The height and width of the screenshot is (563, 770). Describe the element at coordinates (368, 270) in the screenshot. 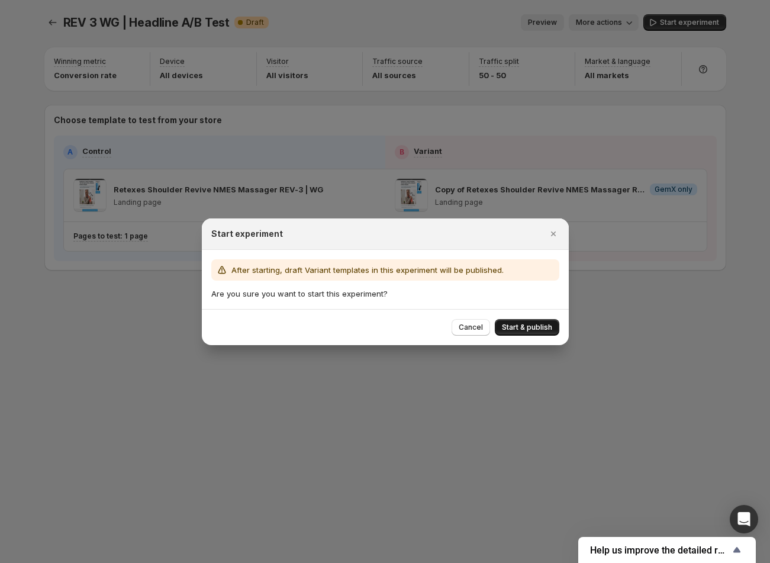

I see `p: After starting, draft Variant templates in this experiment will be published.` at that location.